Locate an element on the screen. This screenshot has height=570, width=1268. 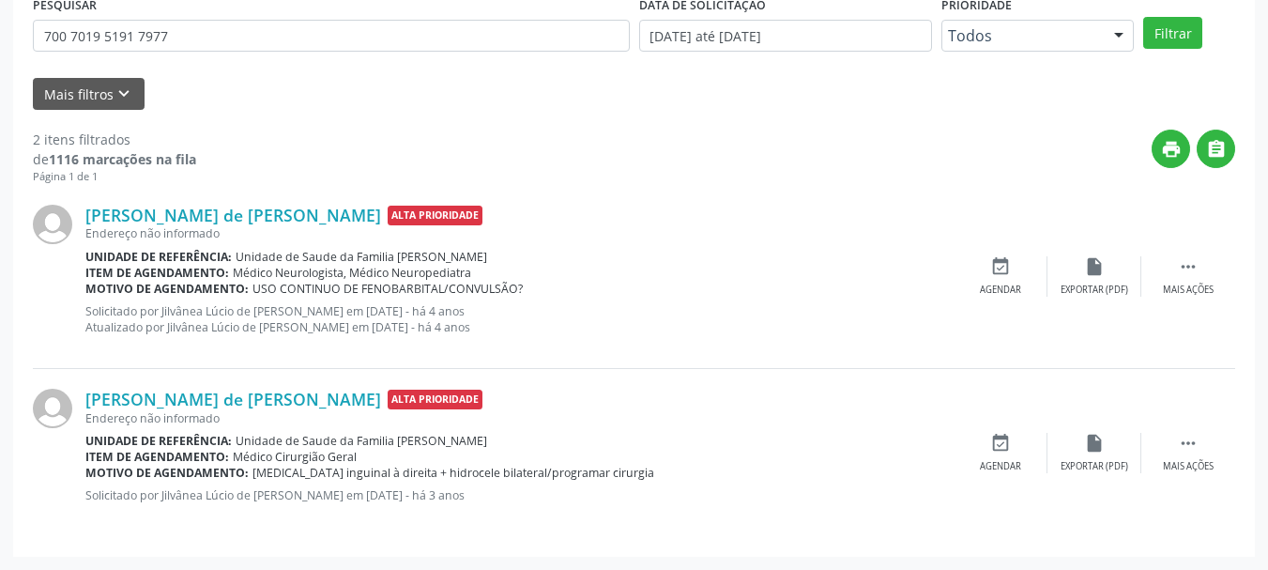
strong: 1116 marcações na fila is located at coordinates (122, 159).